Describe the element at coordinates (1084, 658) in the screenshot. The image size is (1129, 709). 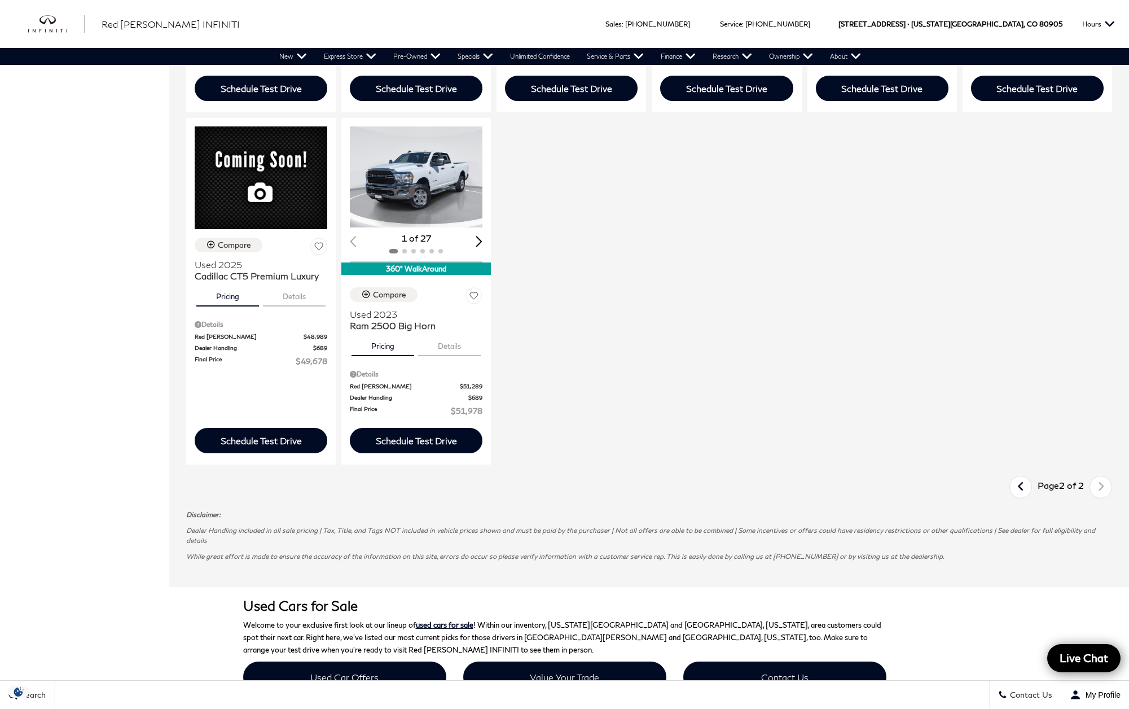
I see `a: Live Chat` at that location.